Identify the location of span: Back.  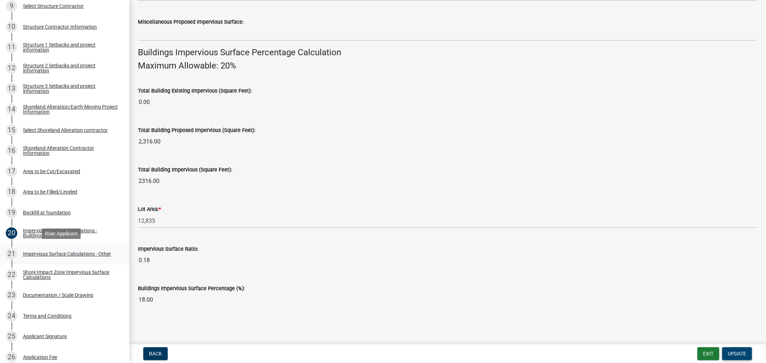
(155, 354).